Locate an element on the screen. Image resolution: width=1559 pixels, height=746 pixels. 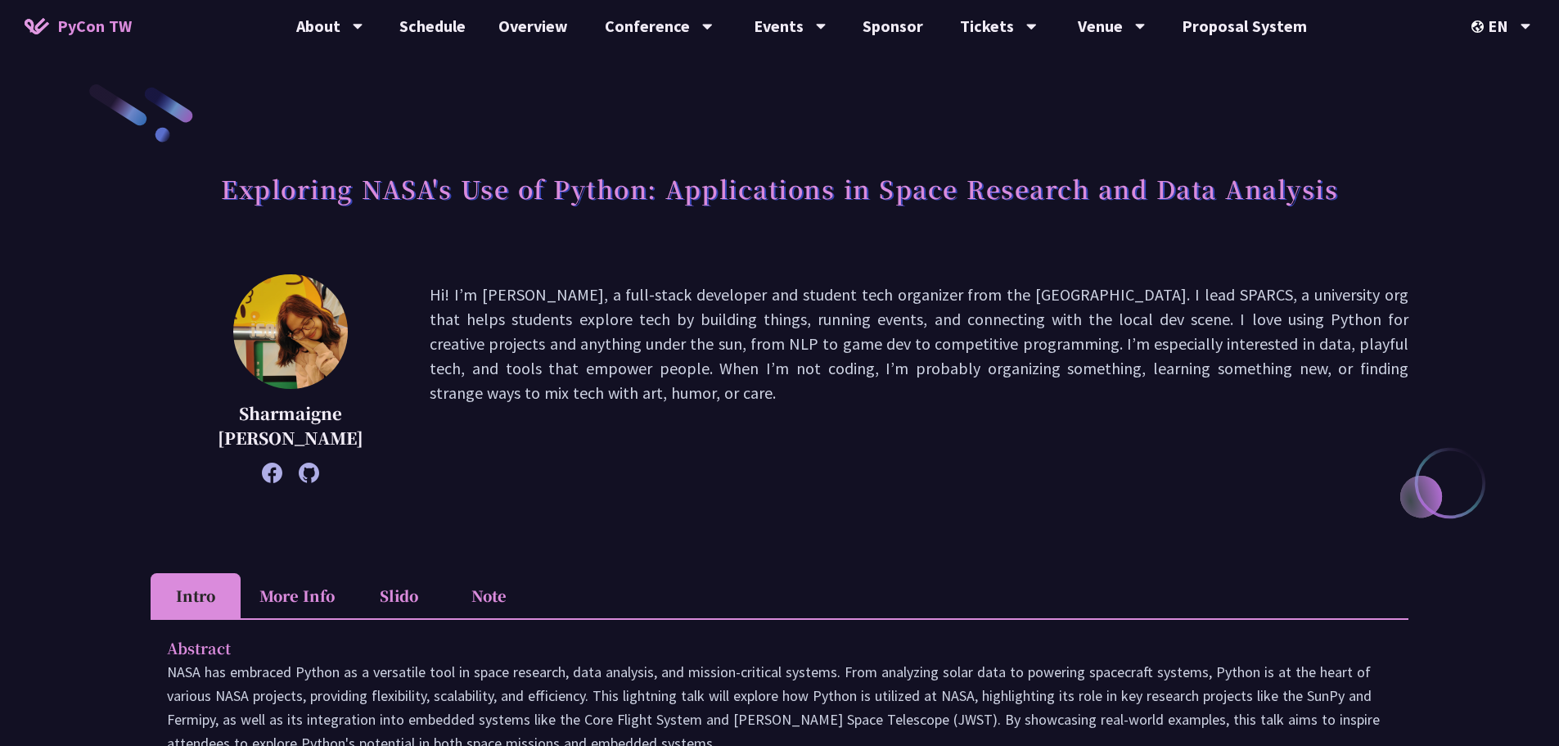
h1: Exploring NASA's Use of Python: Applications in Space Research and Data Analysis is located at coordinates (779, 188).